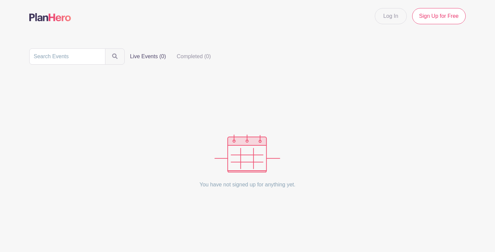  I want to click on img: logo-507f7623f17ff9eddc593b1ce0a138ce2505c220e1c5a4e2b4648c50719b7d32.svg, so click(50, 17).